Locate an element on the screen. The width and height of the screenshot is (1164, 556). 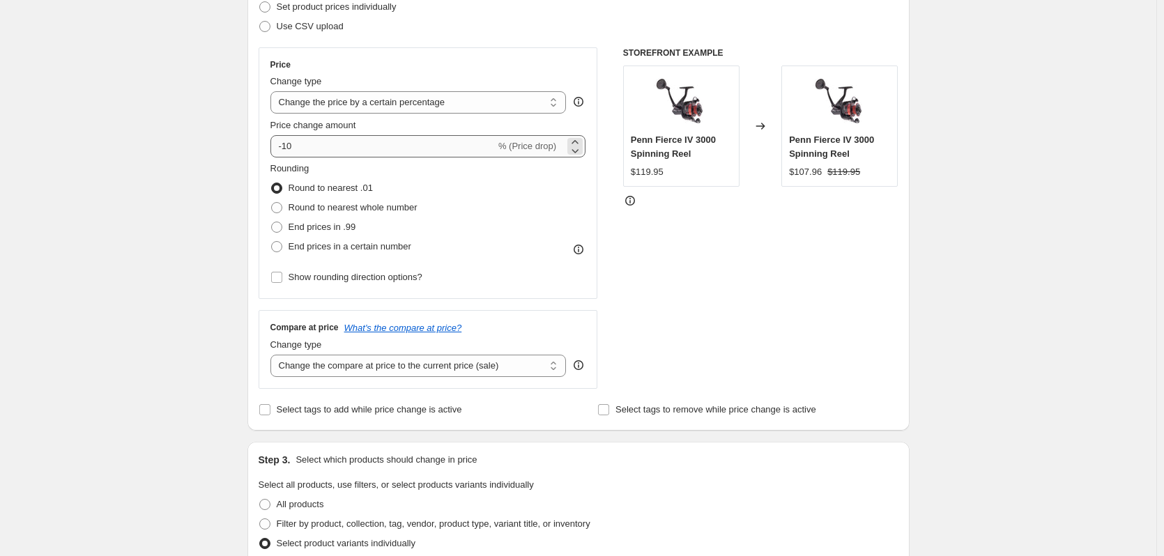
button: What's the compare at price? is located at coordinates (403, 327).